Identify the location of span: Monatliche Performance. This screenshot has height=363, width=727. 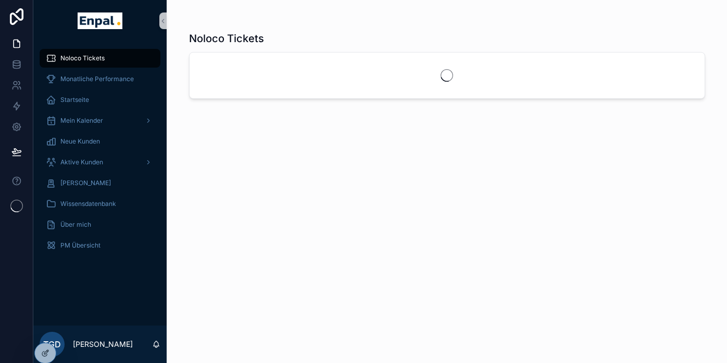
(97, 79).